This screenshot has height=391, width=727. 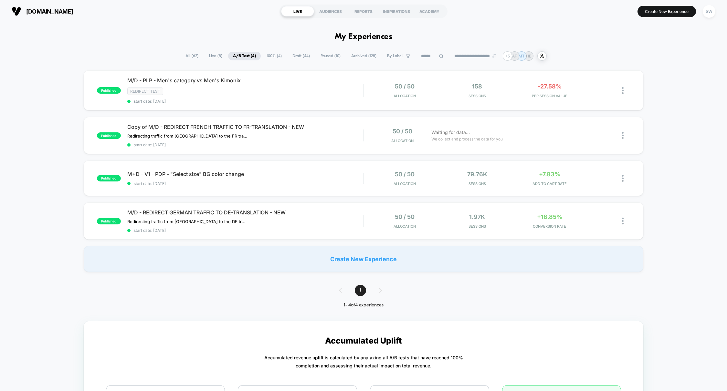 I want to click on button: Create New Experience, so click(x=667, y=11).